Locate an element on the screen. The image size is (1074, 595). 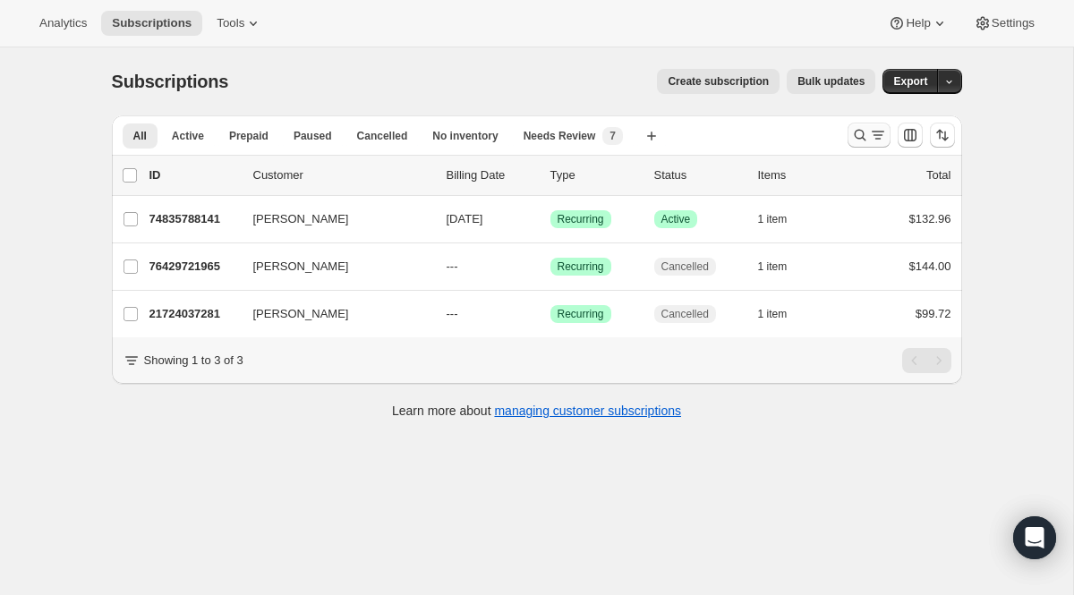
button: Create new view is located at coordinates (652, 136).